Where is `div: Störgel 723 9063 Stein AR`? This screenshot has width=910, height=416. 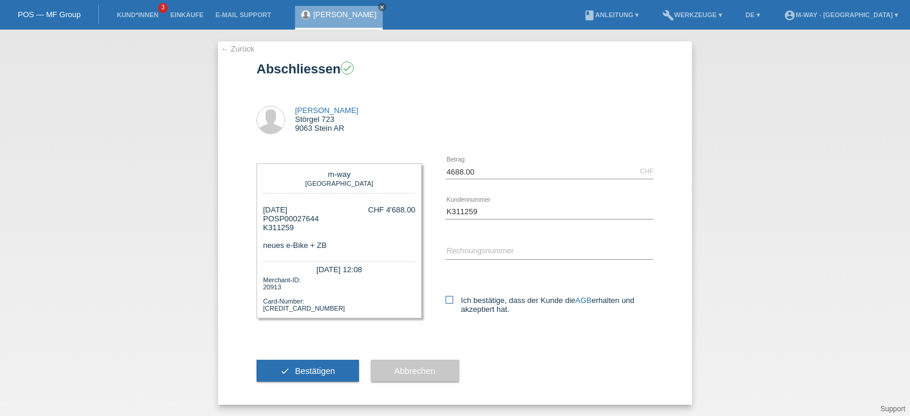 div: Störgel 723 9063 Stein AR is located at coordinates (326, 119).